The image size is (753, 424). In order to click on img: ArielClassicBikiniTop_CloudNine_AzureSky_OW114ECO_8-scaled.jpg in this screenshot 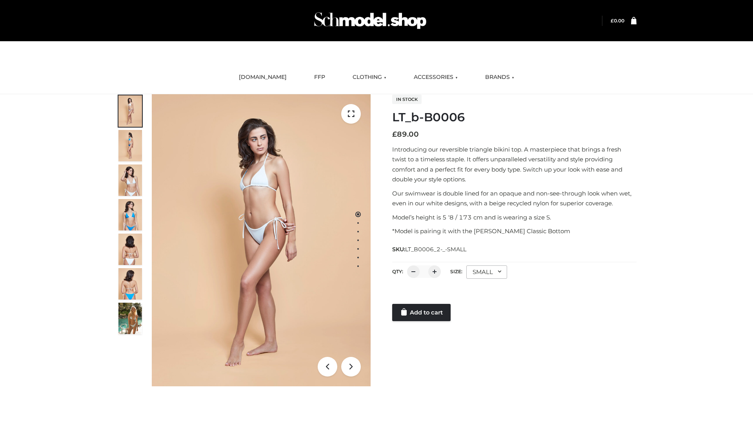, I will do `click(130, 284)`.